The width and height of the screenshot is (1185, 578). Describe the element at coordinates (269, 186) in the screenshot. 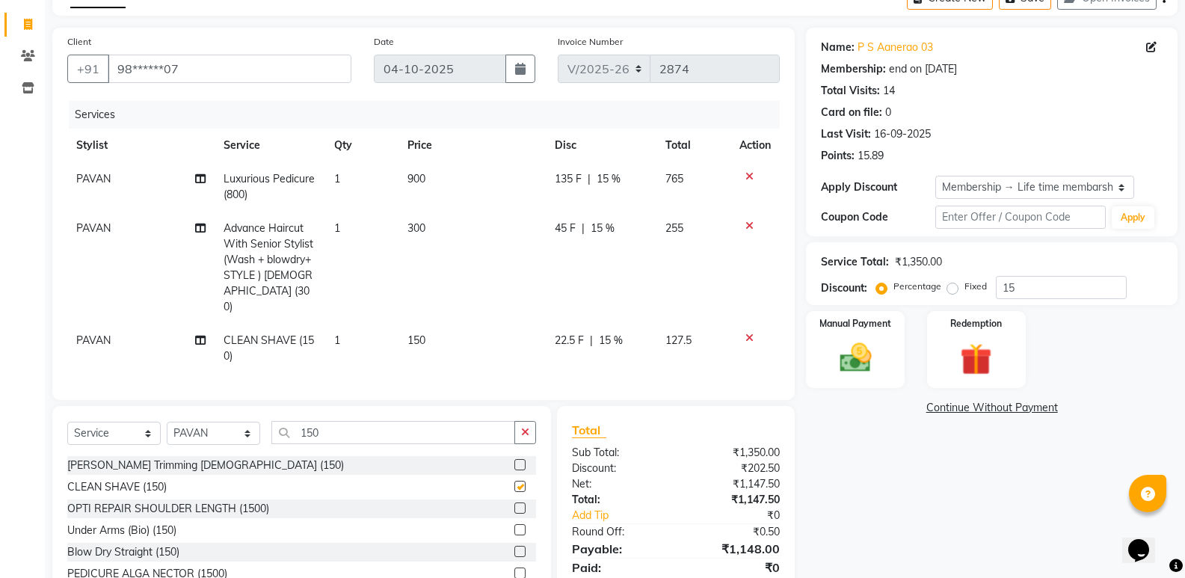

I see `span: Luxurious Pedicure (800)` at that location.